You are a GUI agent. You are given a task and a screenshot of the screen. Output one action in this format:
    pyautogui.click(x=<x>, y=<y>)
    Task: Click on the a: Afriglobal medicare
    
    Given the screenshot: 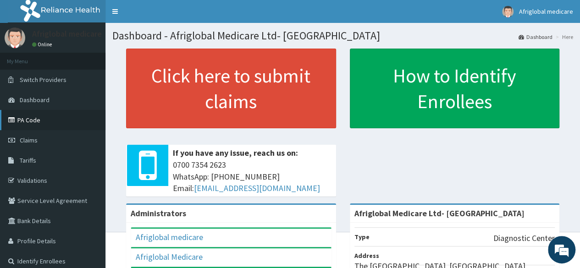 What is the action you would take?
    pyautogui.click(x=169, y=237)
    